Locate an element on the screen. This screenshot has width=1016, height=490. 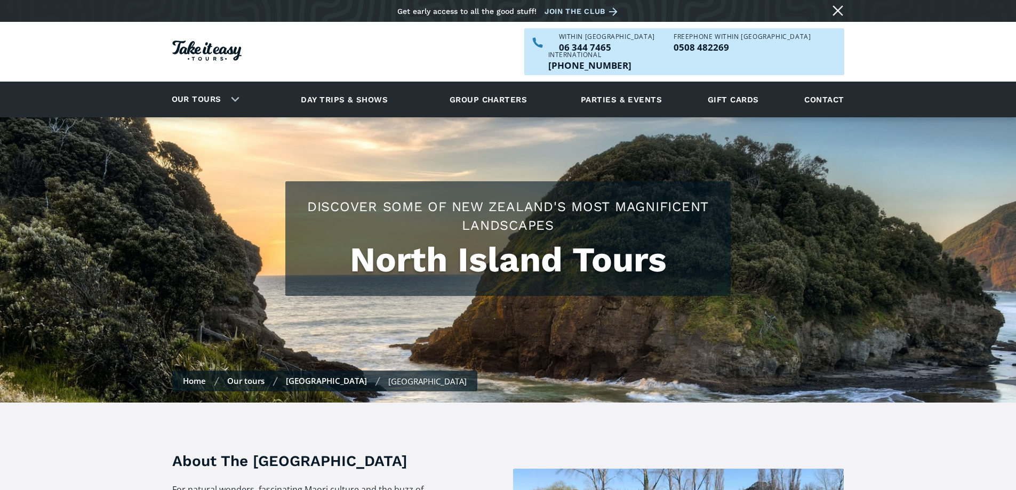
h1: North Island Tours is located at coordinates (508, 260).